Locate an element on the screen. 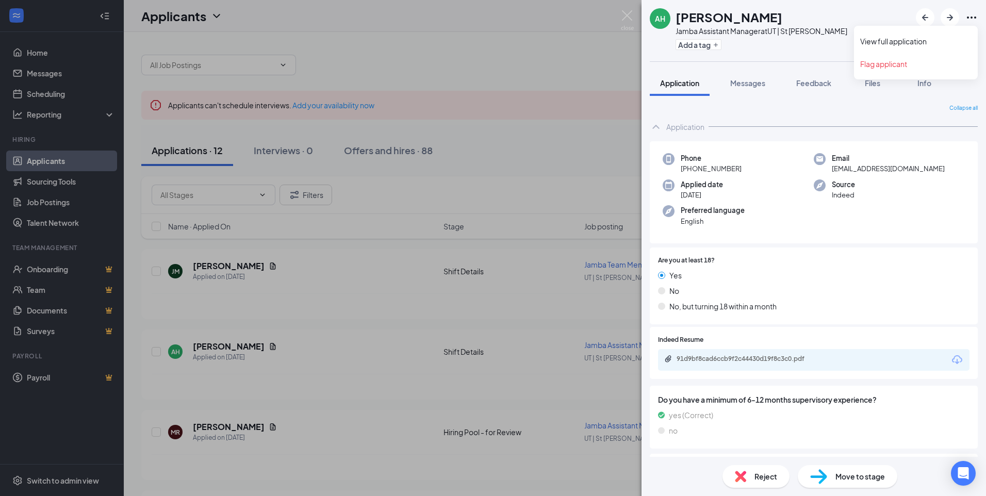 This screenshot has width=986, height=496. a: Paperclip91d9bf8cad6ccb9f2c44430d19f8c3c0.pdf is located at coordinates (748, 360).